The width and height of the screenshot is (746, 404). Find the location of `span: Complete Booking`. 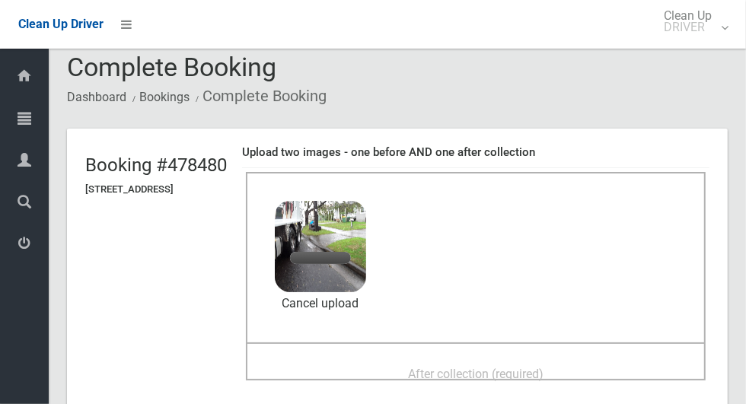

span: Complete Booking is located at coordinates (171, 67).